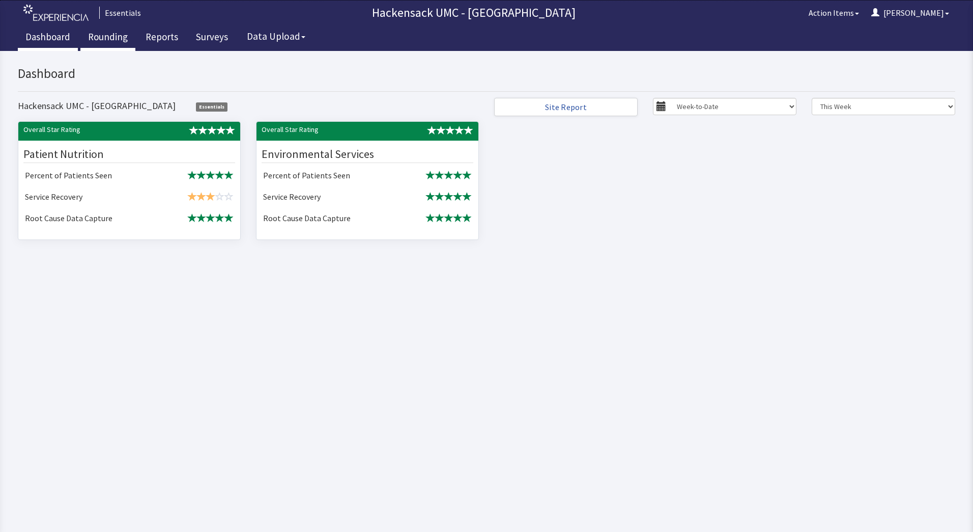 This screenshot has height=532, width=973. Describe the element at coordinates (120, 13) in the screenshot. I see `div: Essentials` at that location.